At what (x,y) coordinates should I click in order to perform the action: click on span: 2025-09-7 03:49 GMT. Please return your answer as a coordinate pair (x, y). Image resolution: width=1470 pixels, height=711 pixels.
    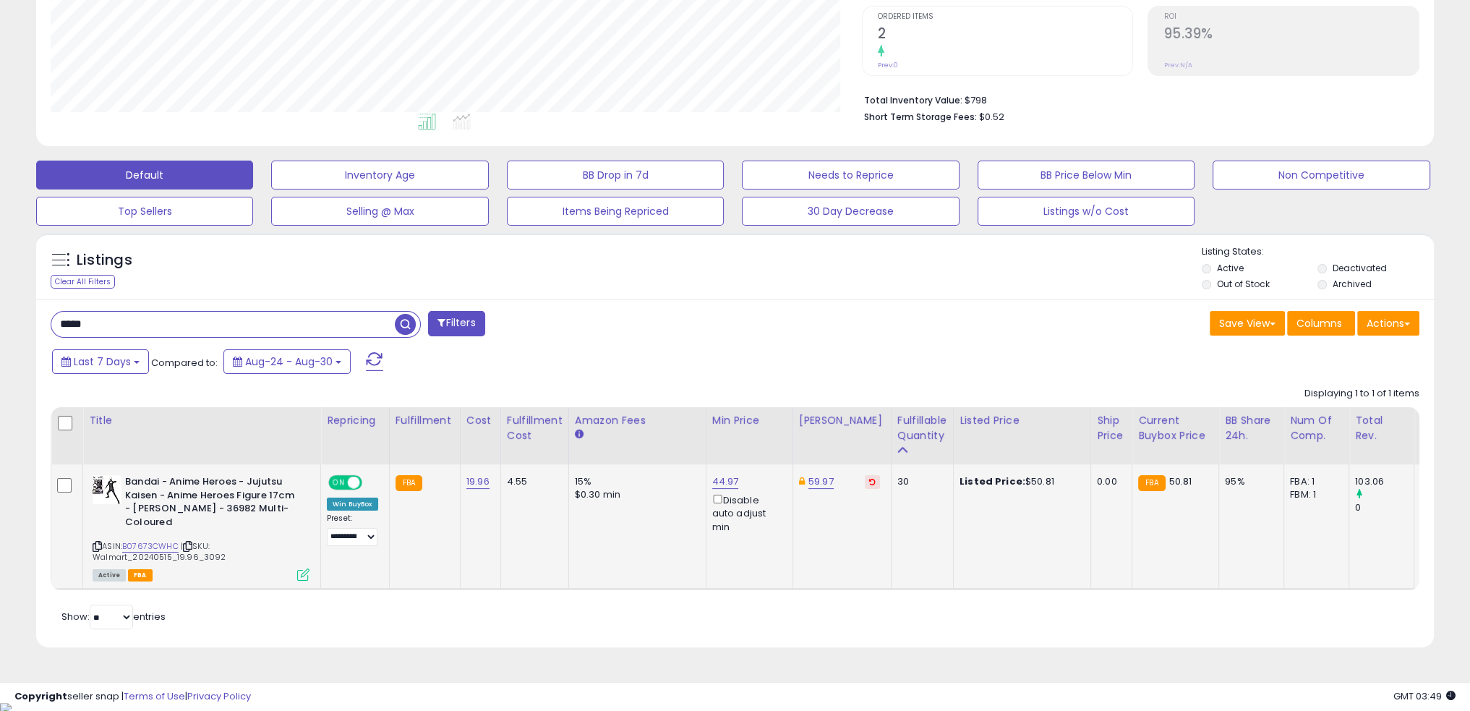
    Looking at the image, I should click on (1424, 695).